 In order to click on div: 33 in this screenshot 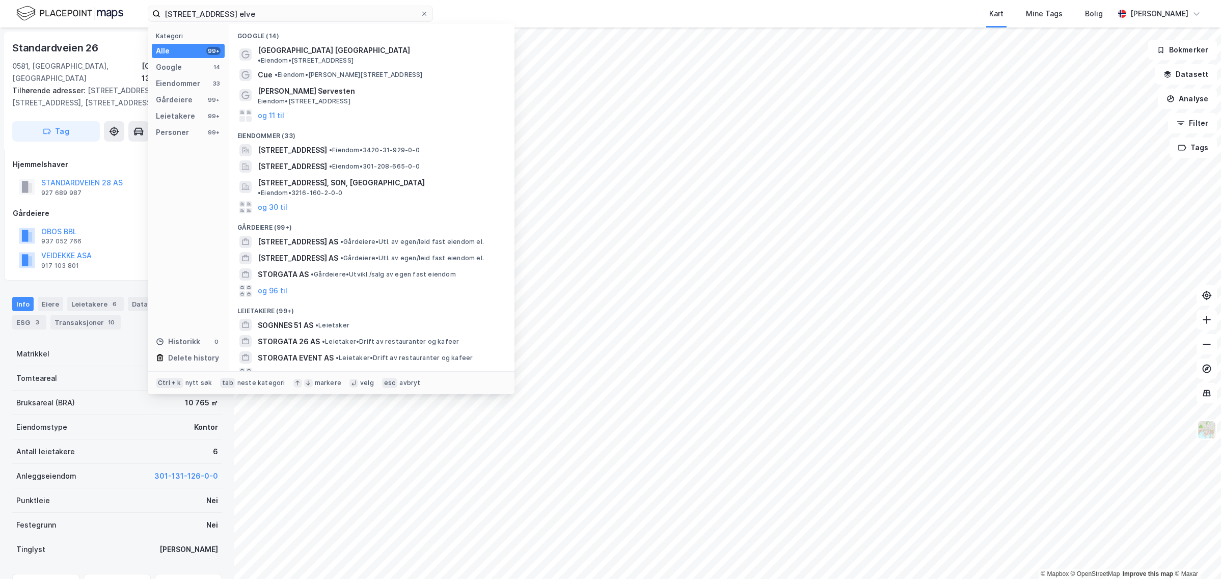, I will do `click(216, 84)`.